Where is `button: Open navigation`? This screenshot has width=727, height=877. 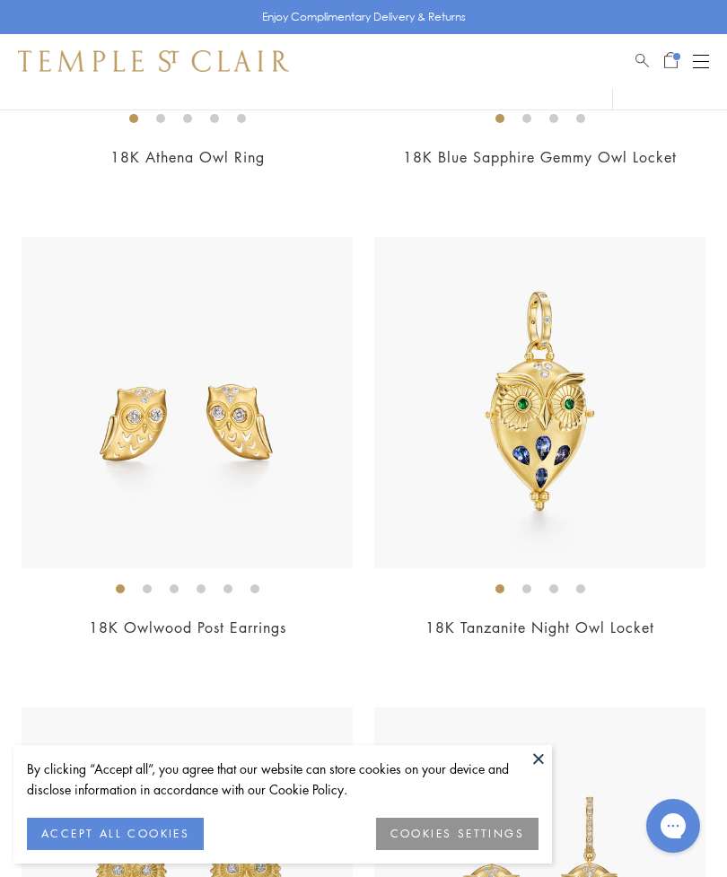
button: Open navigation is located at coordinates (701, 61).